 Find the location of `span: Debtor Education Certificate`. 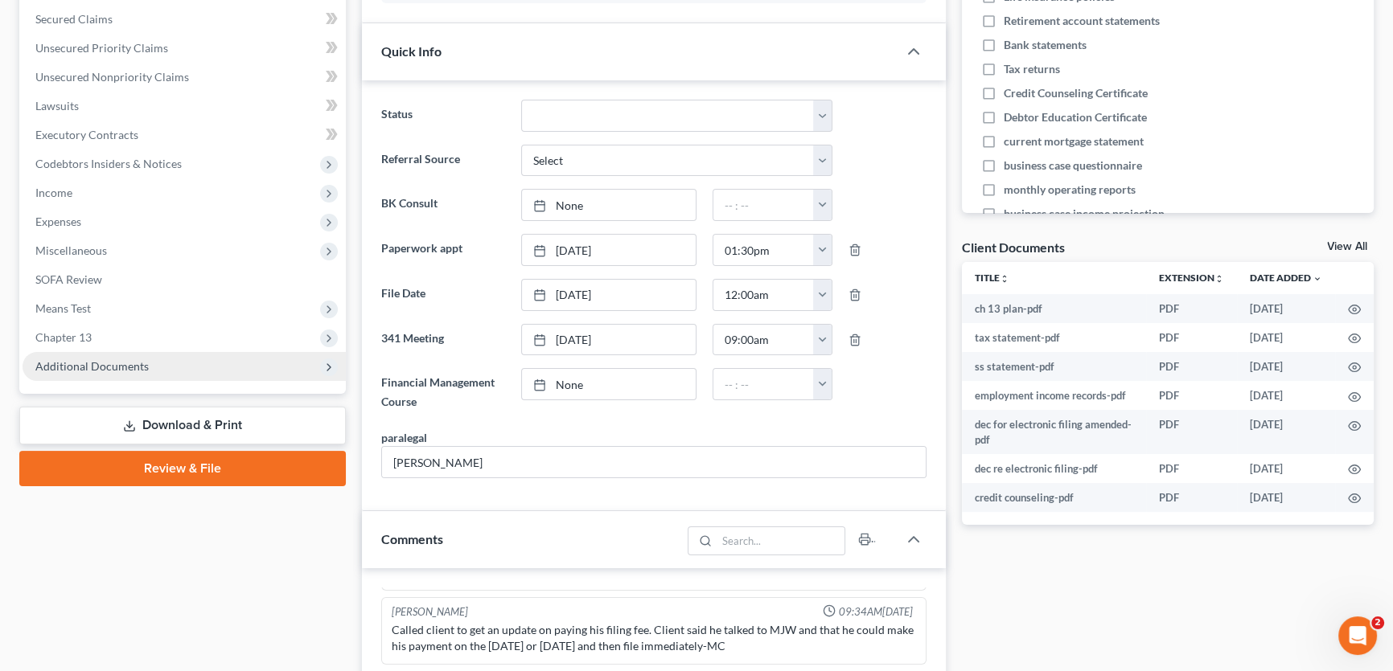

span: Debtor Education Certificate is located at coordinates (1075, 117).